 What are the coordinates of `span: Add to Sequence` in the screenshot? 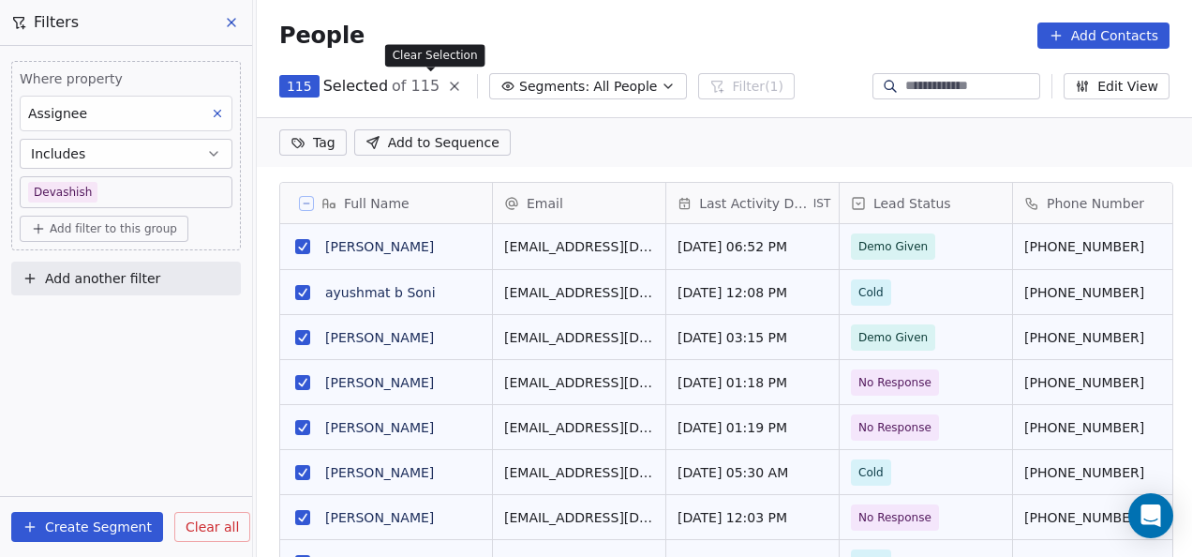 It's located at (443, 142).